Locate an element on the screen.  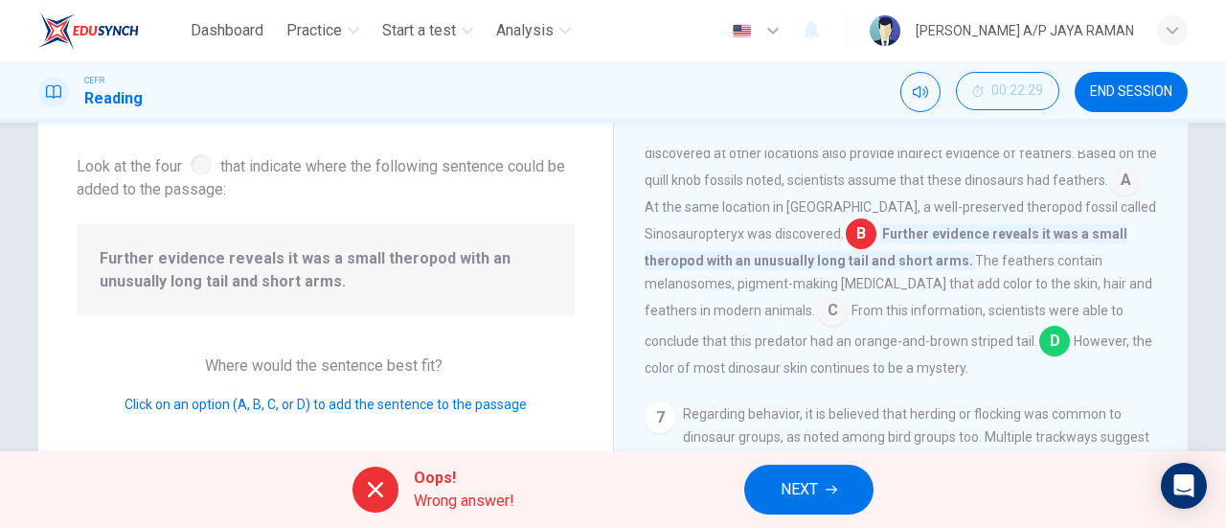
span: Where would the sentence best fit? is located at coordinates (326, 365).